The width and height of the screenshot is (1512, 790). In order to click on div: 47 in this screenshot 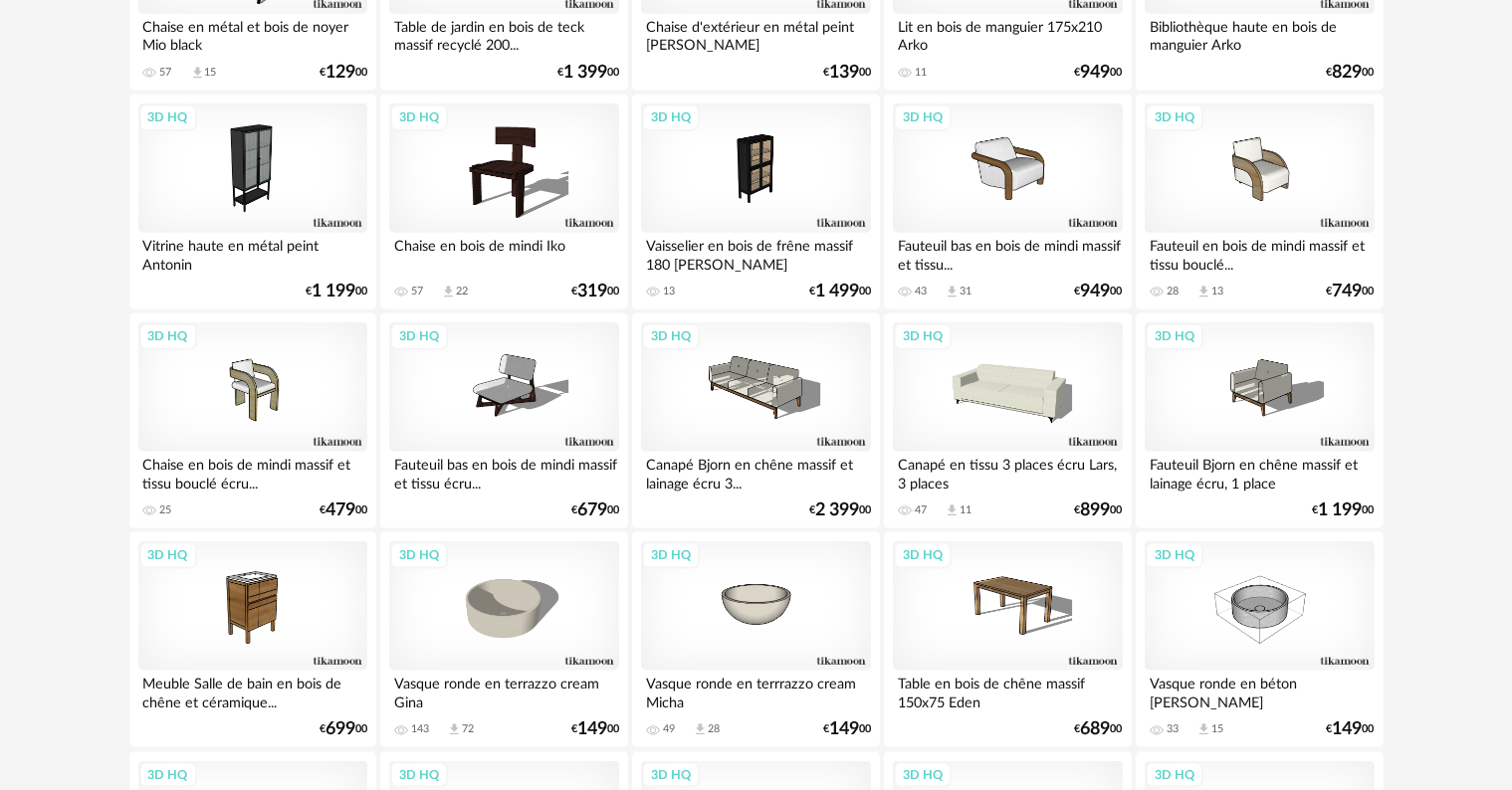, I will do `click(920, 511)`.